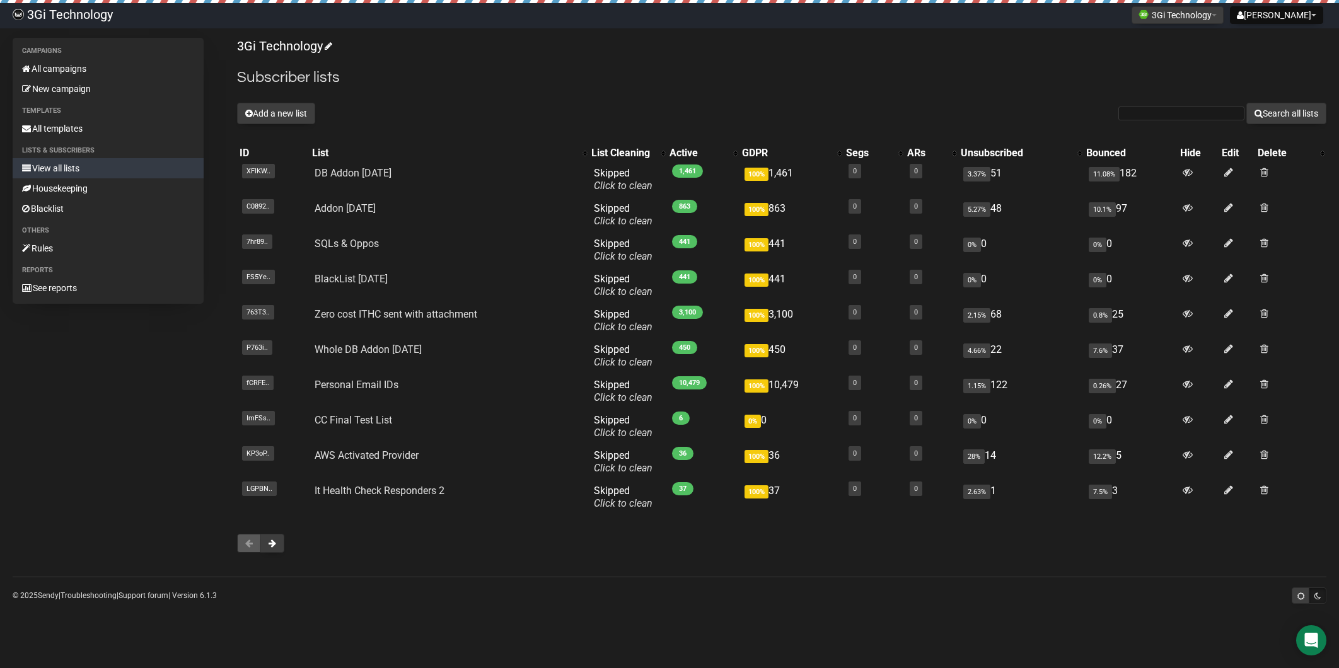  I want to click on span: KP3oP.., so click(258, 453).